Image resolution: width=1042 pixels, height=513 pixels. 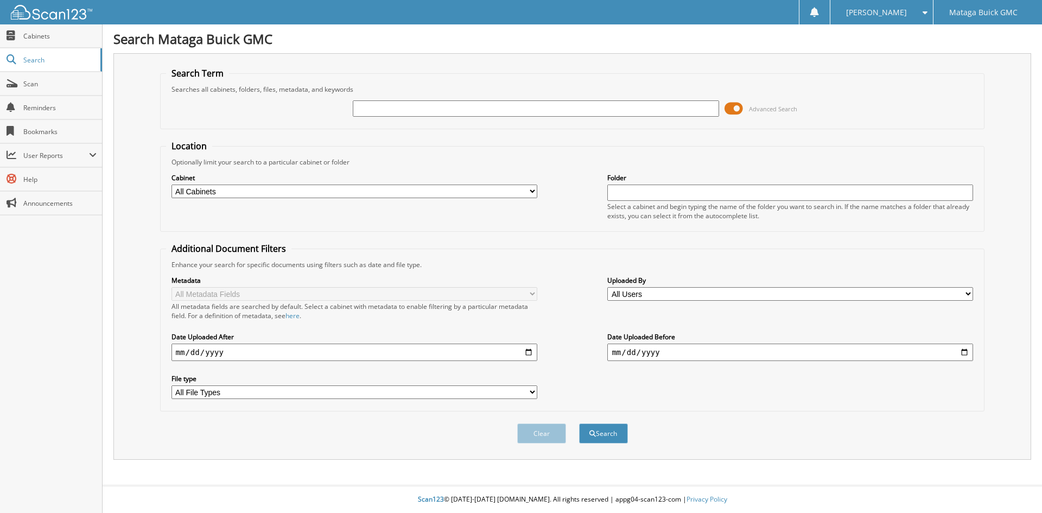 What do you see at coordinates (431, 499) in the screenshot?
I see `span: Scan123` at bounding box center [431, 499].